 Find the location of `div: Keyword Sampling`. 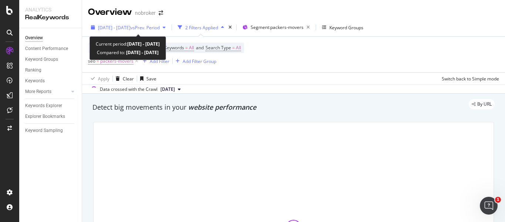

div: Keyword Sampling is located at coordinates (44, 130).